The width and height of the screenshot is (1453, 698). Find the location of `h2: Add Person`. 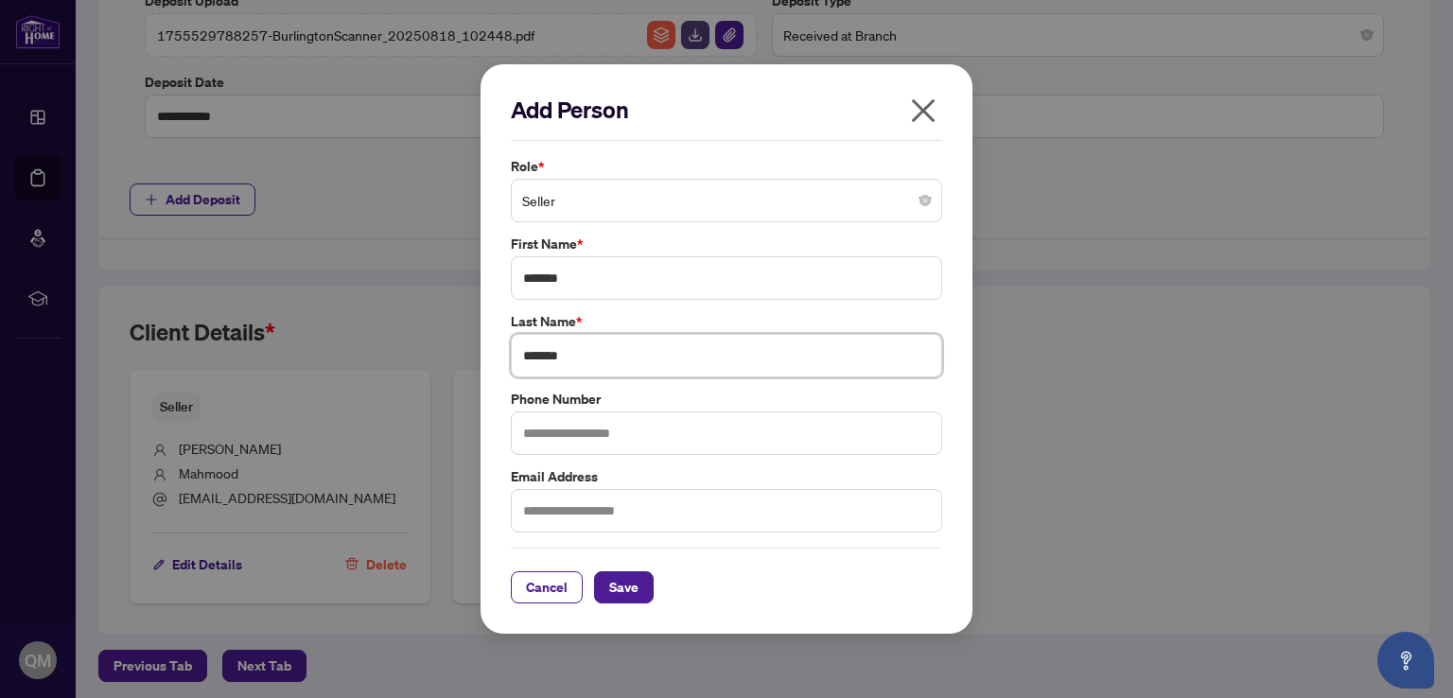

h2: Add Person is located at coordinates (727, 110).